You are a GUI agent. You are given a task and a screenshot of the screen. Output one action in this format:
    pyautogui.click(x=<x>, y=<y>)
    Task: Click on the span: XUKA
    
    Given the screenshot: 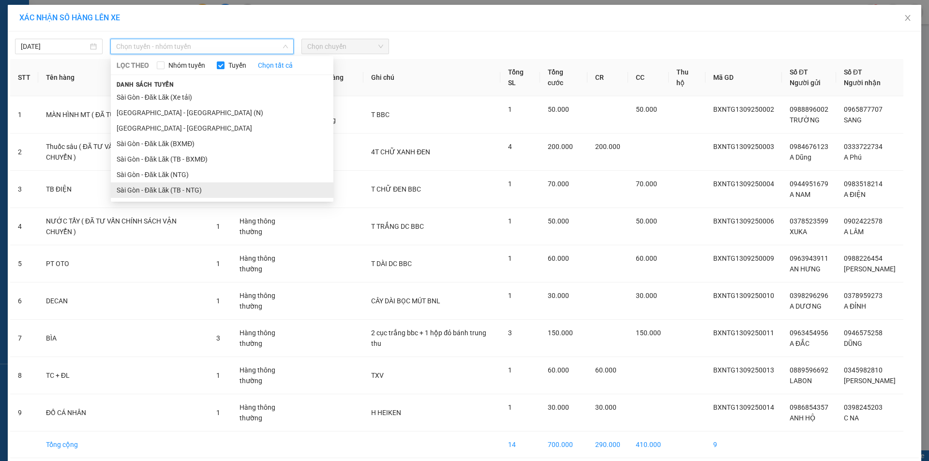 What is the action you would take?
    pyautogui.click(x=798, y=232)
    